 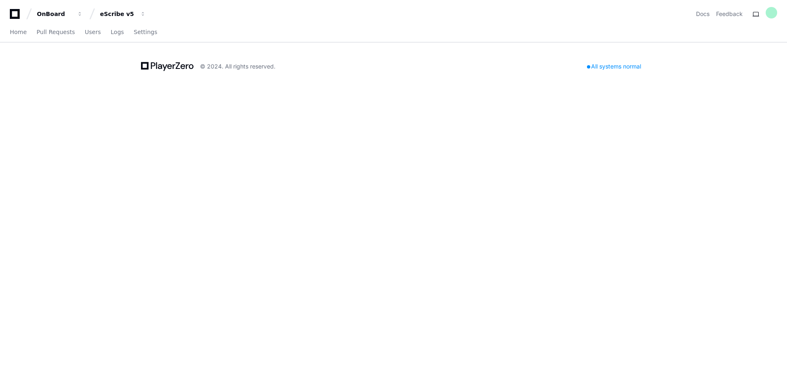 I want to click on button: Feedback, so click(x=730, y=14).